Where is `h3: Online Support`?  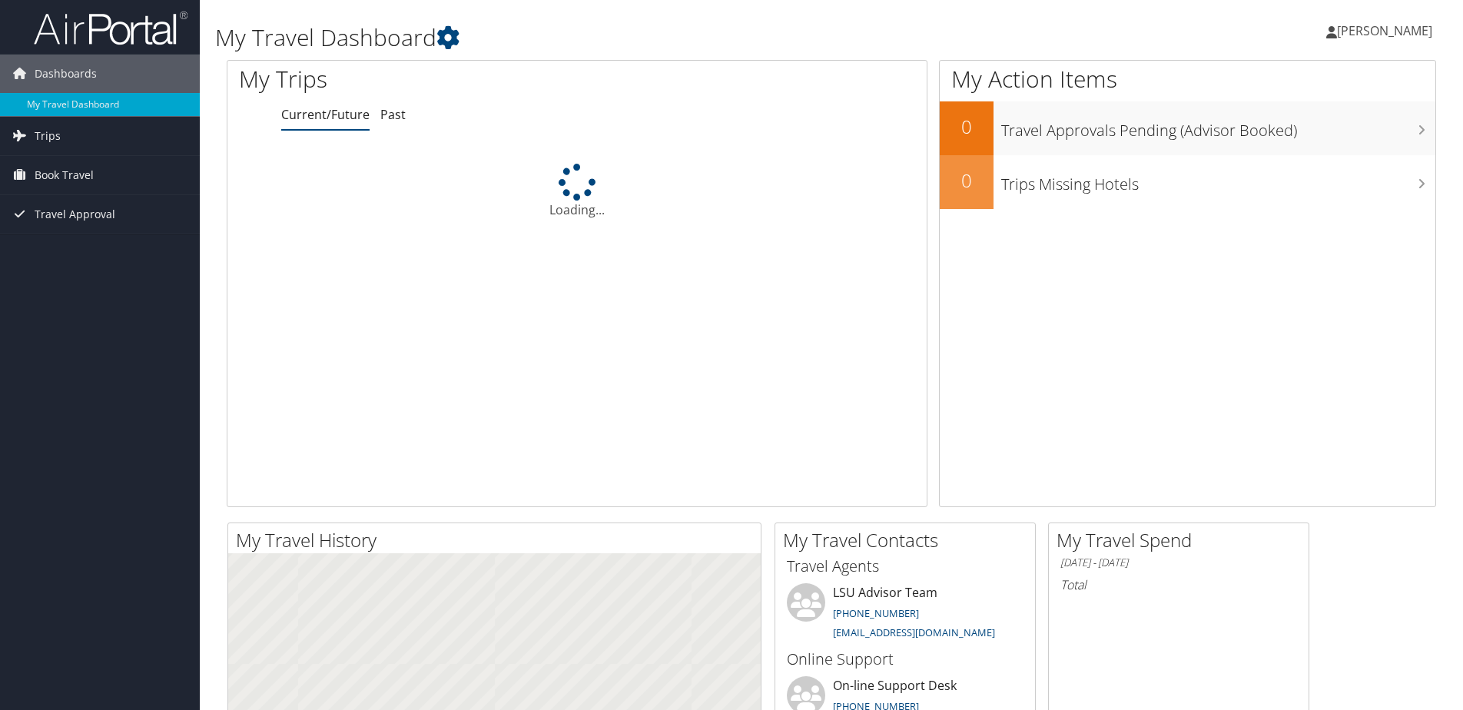 h3: Online Support is located at coordinates (905, 659).